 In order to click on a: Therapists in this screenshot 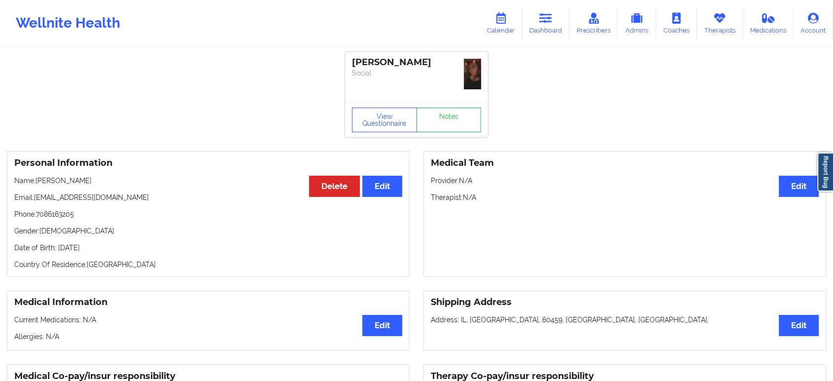, I will do `click(720, 23)`.